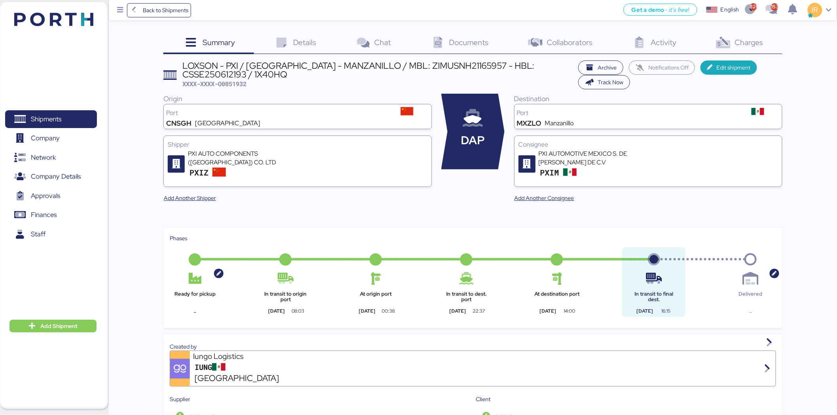  Describe the element at coordinates (557, 297) in the screenshot. I see `div: At destination port` at that location.